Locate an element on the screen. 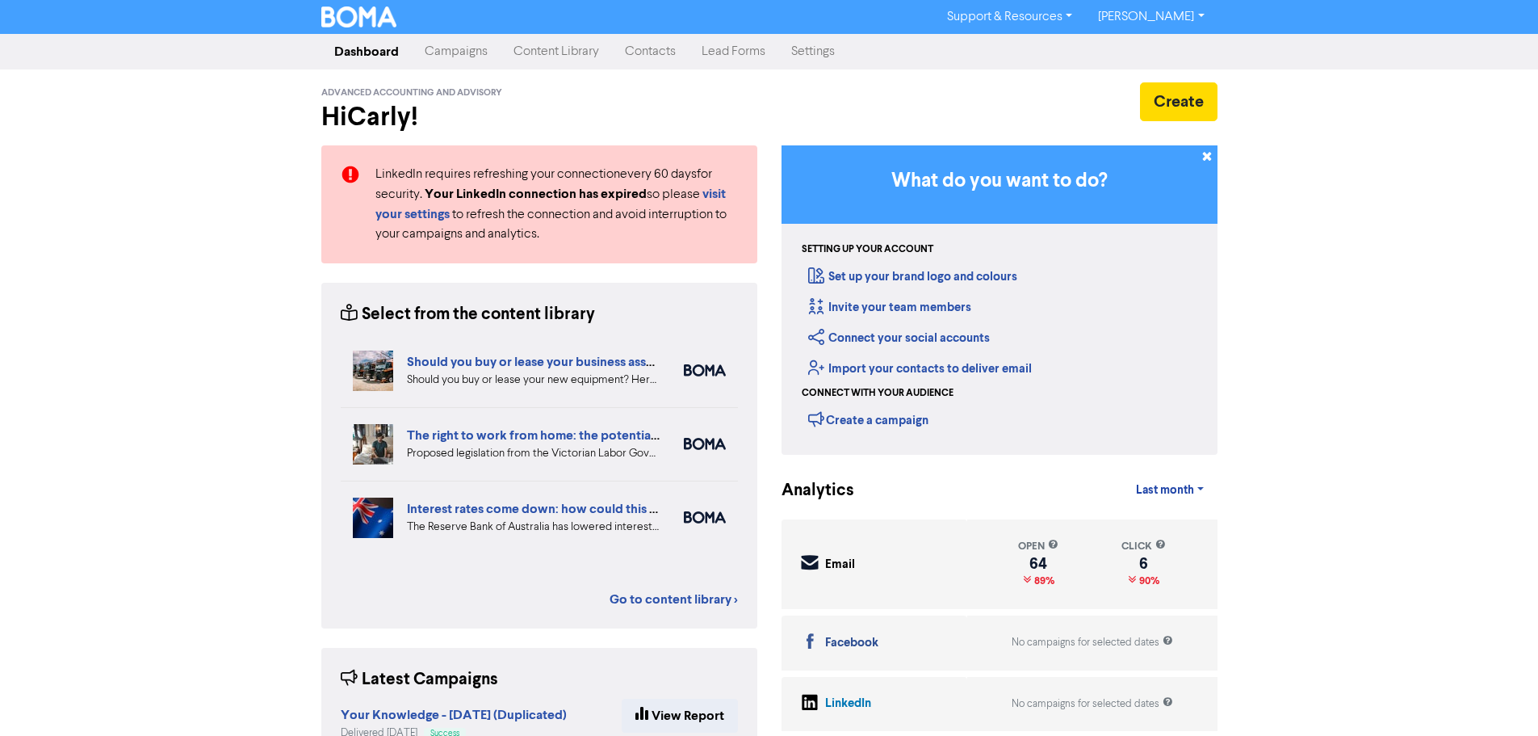 The image size is (1538, 736). div: LinkedIn requires refreshing your connection every 60 days for security. so please to refresh the... is located at coordinates (556, 204).